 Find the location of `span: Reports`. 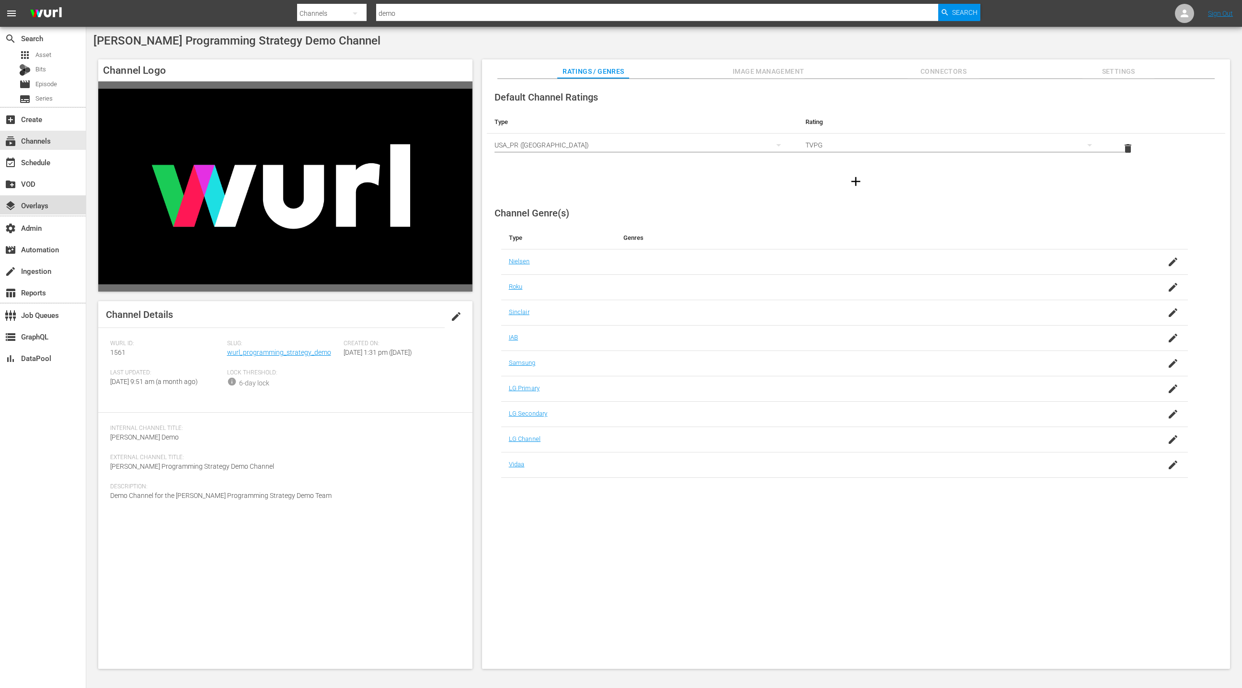

span: Reports is located at coordinates (11, 293).